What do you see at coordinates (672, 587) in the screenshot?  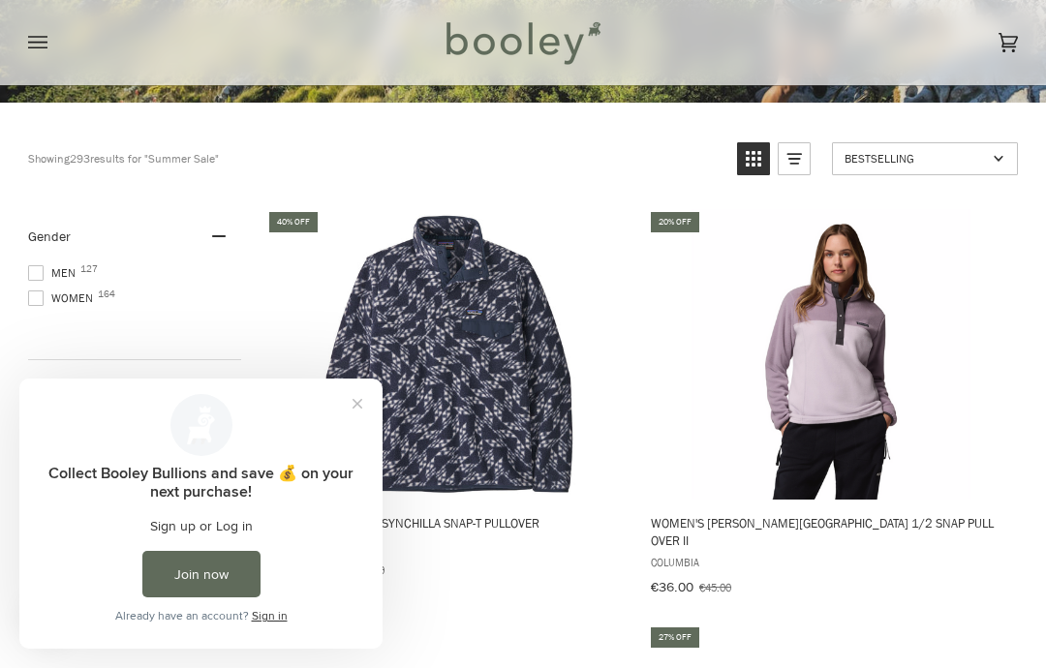 I see `span: €36.00` at bounding box center [672, 587].